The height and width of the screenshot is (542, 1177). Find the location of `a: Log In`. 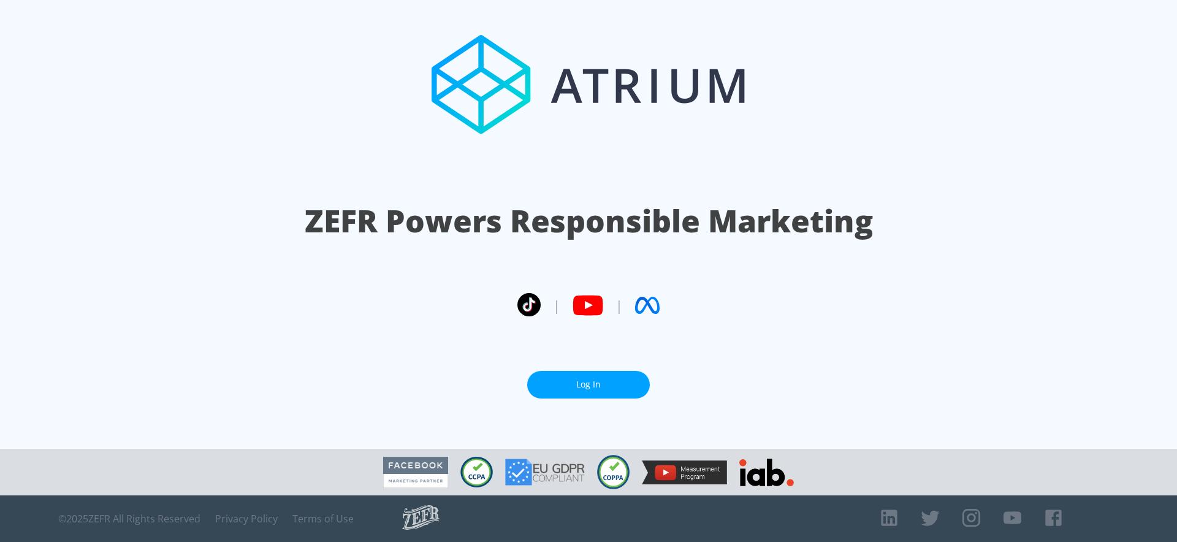

a: Log In is located at coordinates (589, 385).